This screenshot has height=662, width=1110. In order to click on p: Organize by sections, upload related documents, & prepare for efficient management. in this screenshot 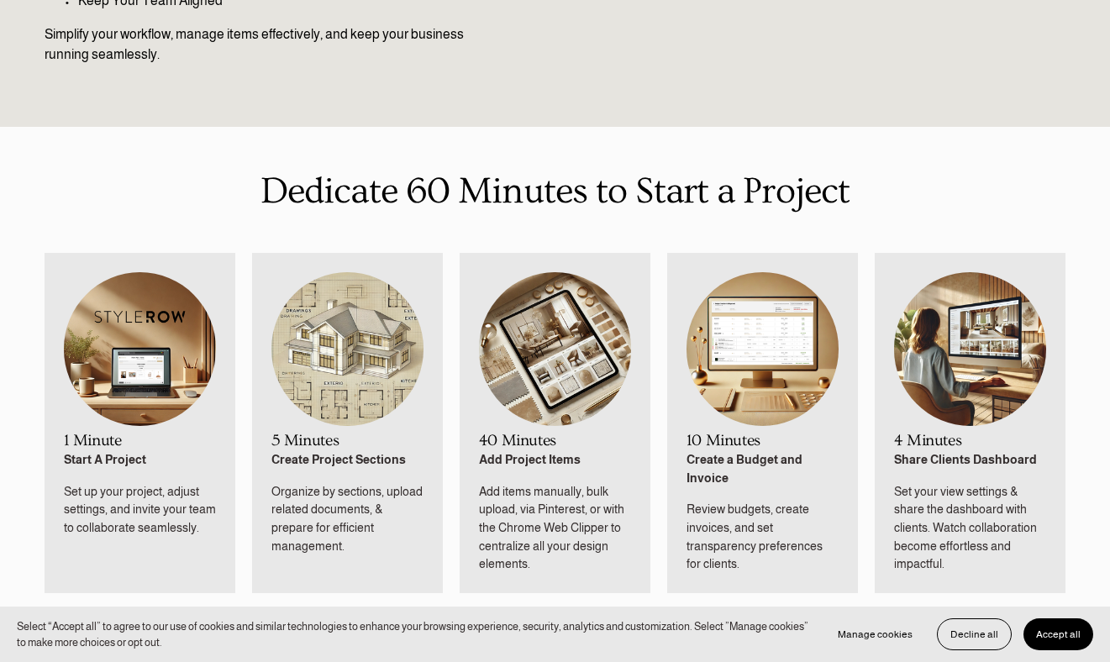, I will do `click(348, 519)`.